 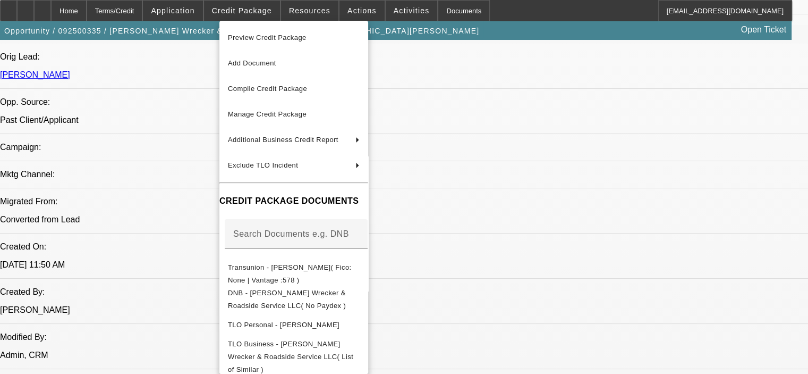 I want to click on span: Preview Credit Package, so click(x=267, y=37).